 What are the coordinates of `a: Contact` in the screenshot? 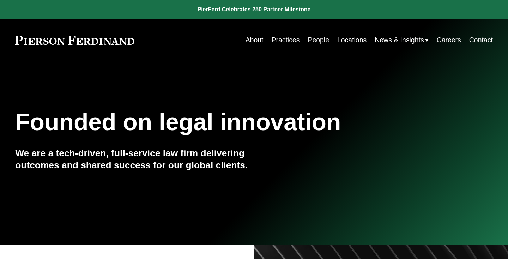 It's located at (481, 40).